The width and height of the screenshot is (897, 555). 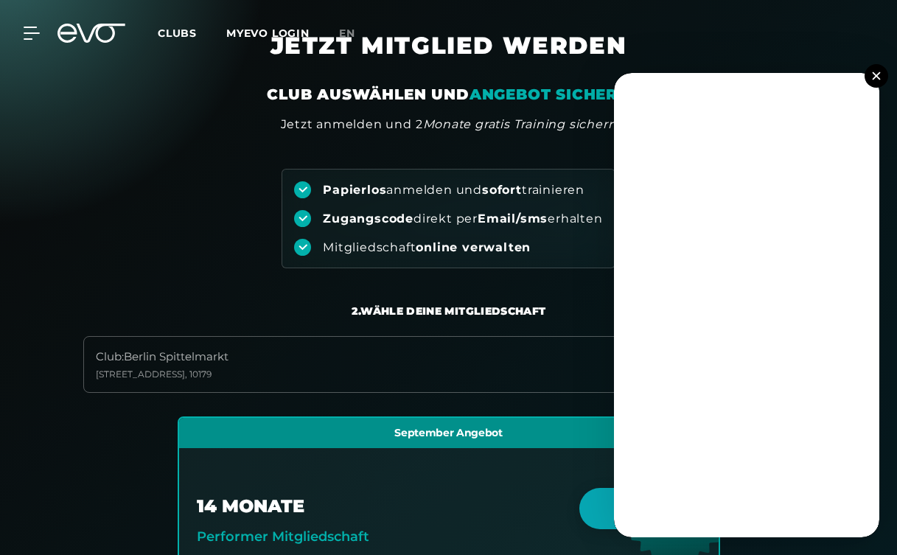 What do you see at coordinates (162, 357) in the screenshot?
I see `div: Club : Berlin Spittelmarkt` at bounding box center [162, 357].